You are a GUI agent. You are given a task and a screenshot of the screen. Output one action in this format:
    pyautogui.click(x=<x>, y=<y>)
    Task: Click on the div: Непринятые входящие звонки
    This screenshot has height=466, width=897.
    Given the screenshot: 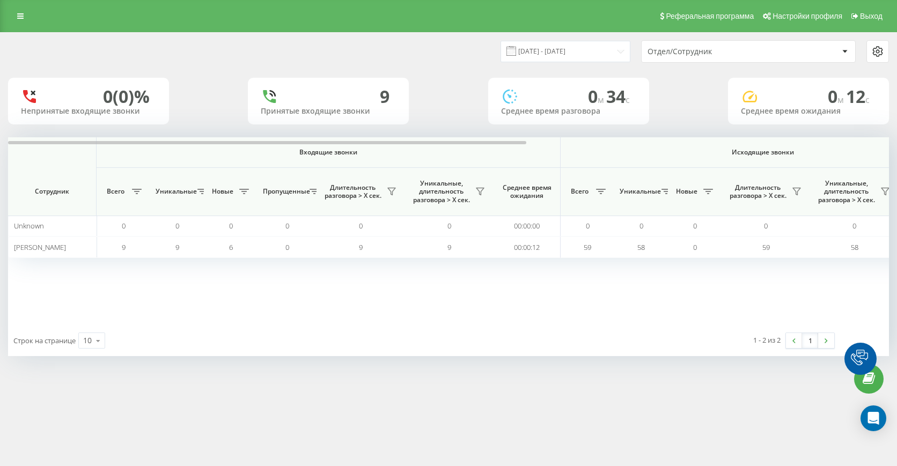 What is the action you would take?
    pyautogui.click(x=89, y=111)
    